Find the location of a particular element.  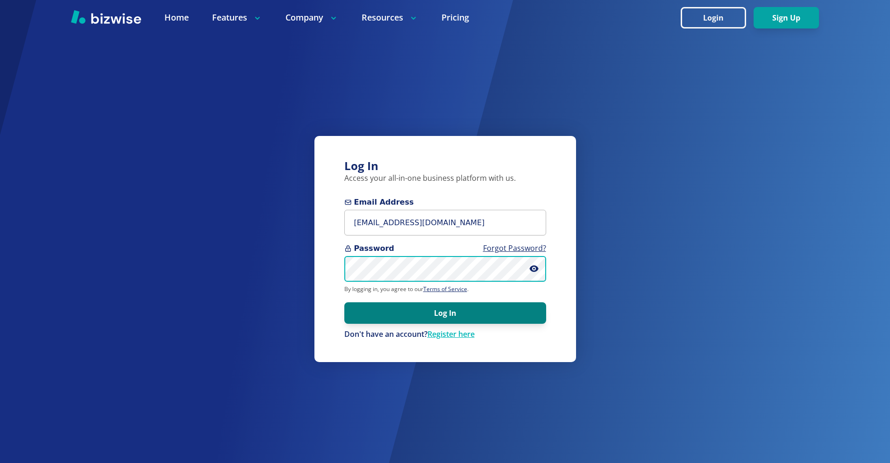

a: Register here is located at coordinates (451, 334).